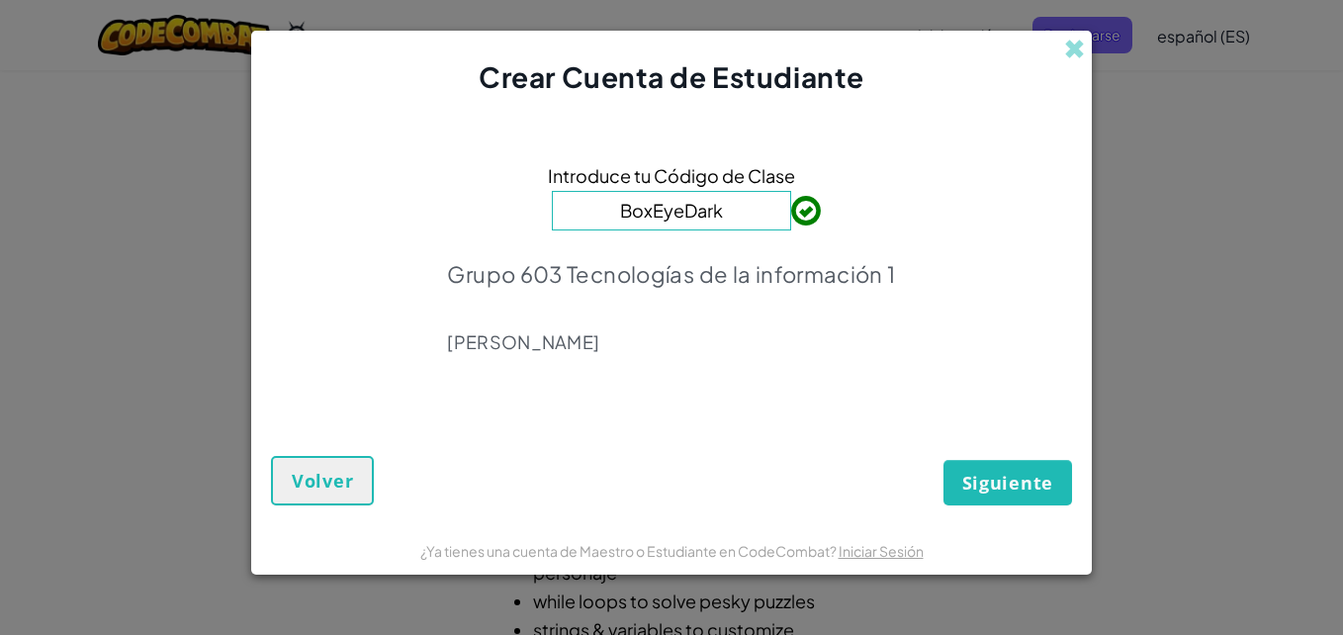 The width and height of the screenshot is (1343, 635). I want to click on a: Iniciar Sesión, so click(881, 551).